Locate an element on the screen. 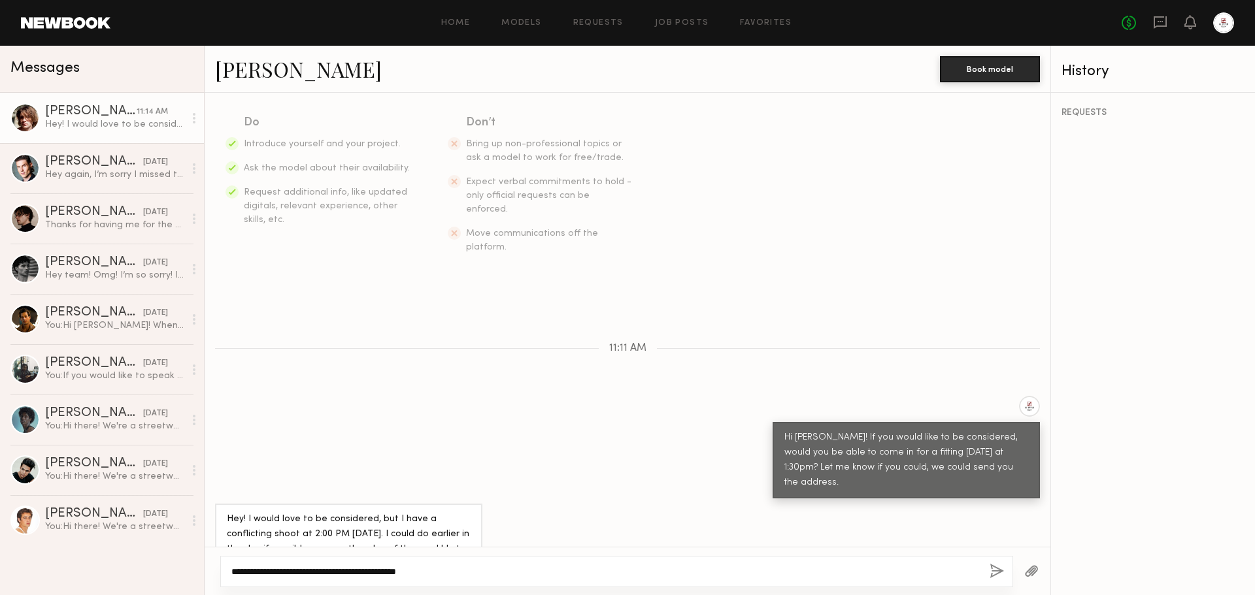 The width and height of the screenshot is (1255, 595). a: Requests is located at coordinates (598, 23).